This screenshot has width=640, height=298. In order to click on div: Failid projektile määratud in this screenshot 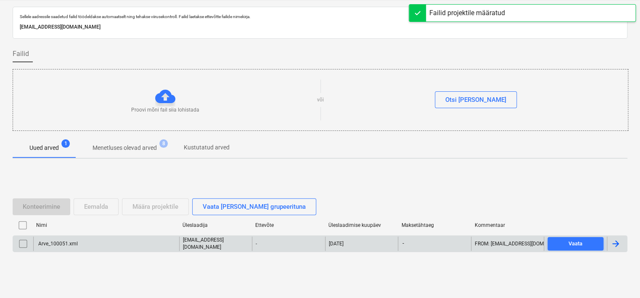, I will do `click(467, 13)`.